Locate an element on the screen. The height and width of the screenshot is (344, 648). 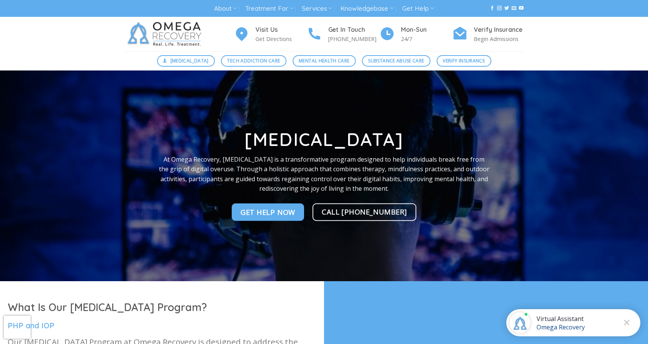
a: Follow on Facebook is located at coordinates (492, 8).